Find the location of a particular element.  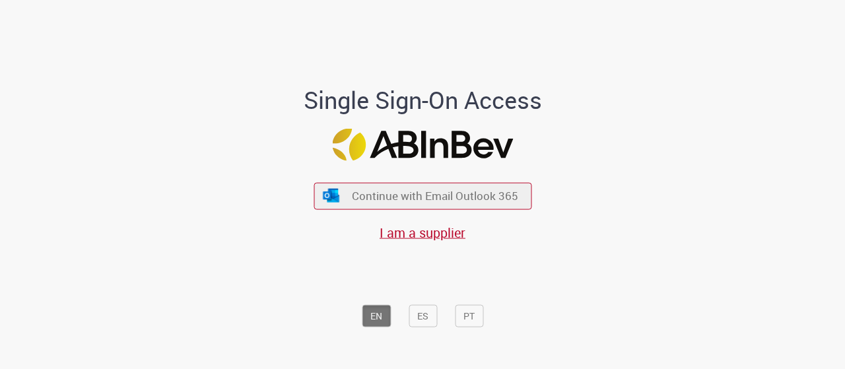

span: I am a supplier is located at coordinates (422, 232).